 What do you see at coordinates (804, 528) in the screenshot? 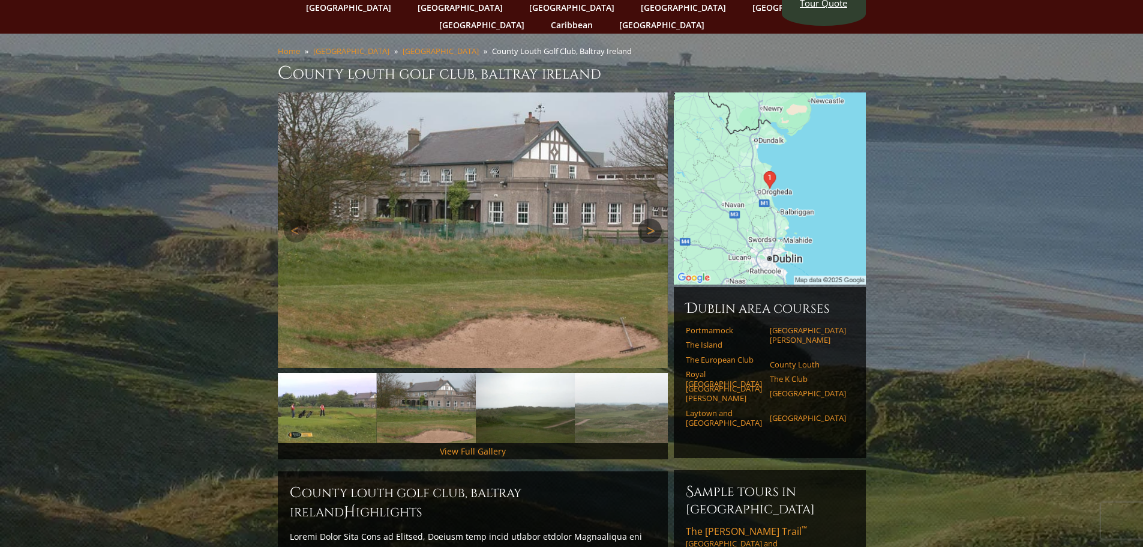
I see `sup: ™` at bounding box center [804, 528].